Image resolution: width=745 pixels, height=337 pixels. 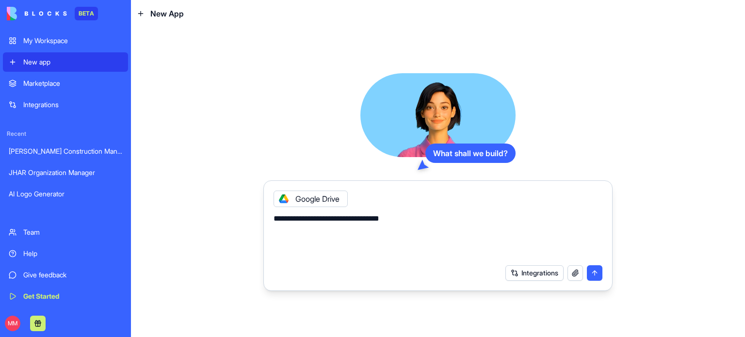 I want to click on div: Team, so click(x=73, y=232).